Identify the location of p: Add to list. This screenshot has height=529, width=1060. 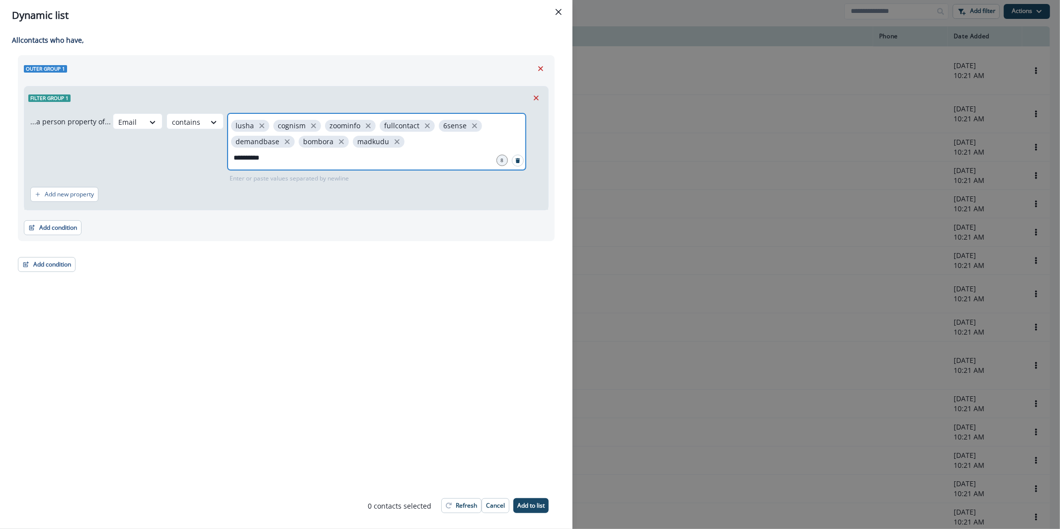
(531, 505).